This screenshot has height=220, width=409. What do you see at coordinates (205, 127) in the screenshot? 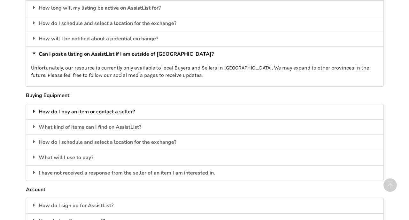
I see `div: What kind of items can I find on AssistList?` at bounding box center [205, 127].